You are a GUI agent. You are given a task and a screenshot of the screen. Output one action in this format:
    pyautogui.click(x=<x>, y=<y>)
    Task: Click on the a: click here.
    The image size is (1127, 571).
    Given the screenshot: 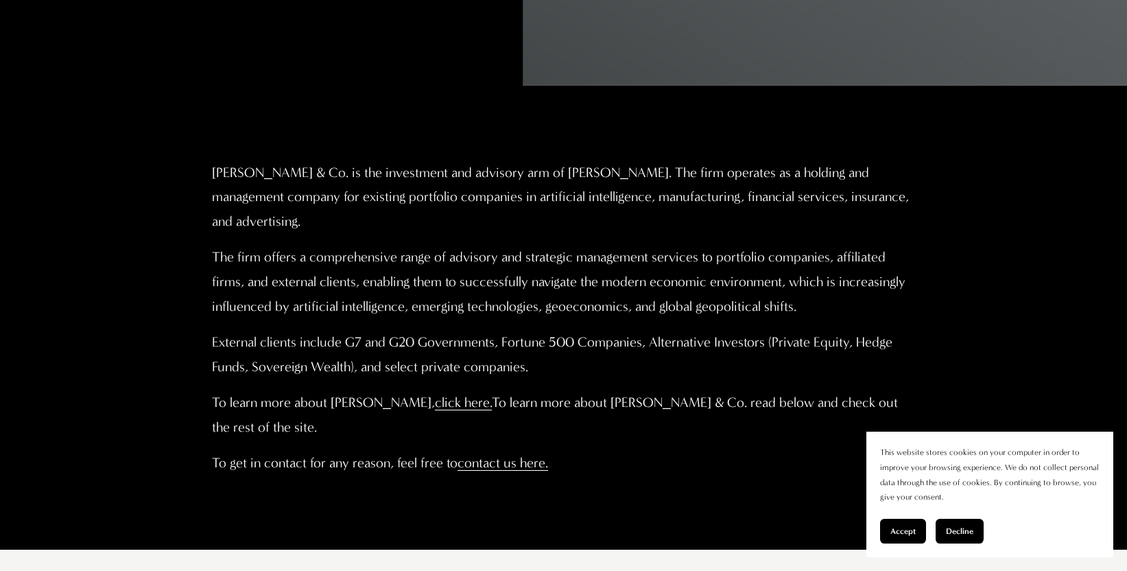 What is the action you would take?
    pyautogui.click(x=463, y=402)
    